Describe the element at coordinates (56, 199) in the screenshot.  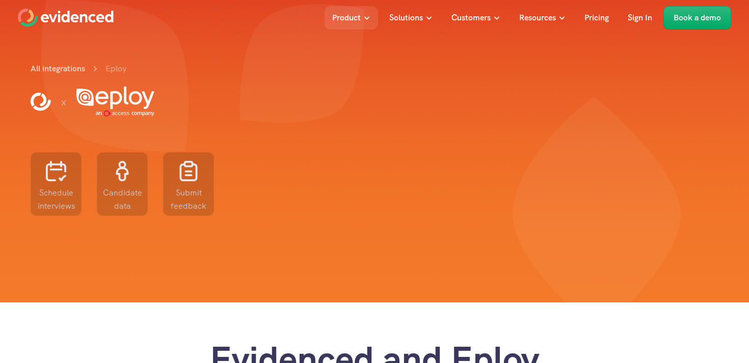
I see `p: Schedule interviews` at that location.